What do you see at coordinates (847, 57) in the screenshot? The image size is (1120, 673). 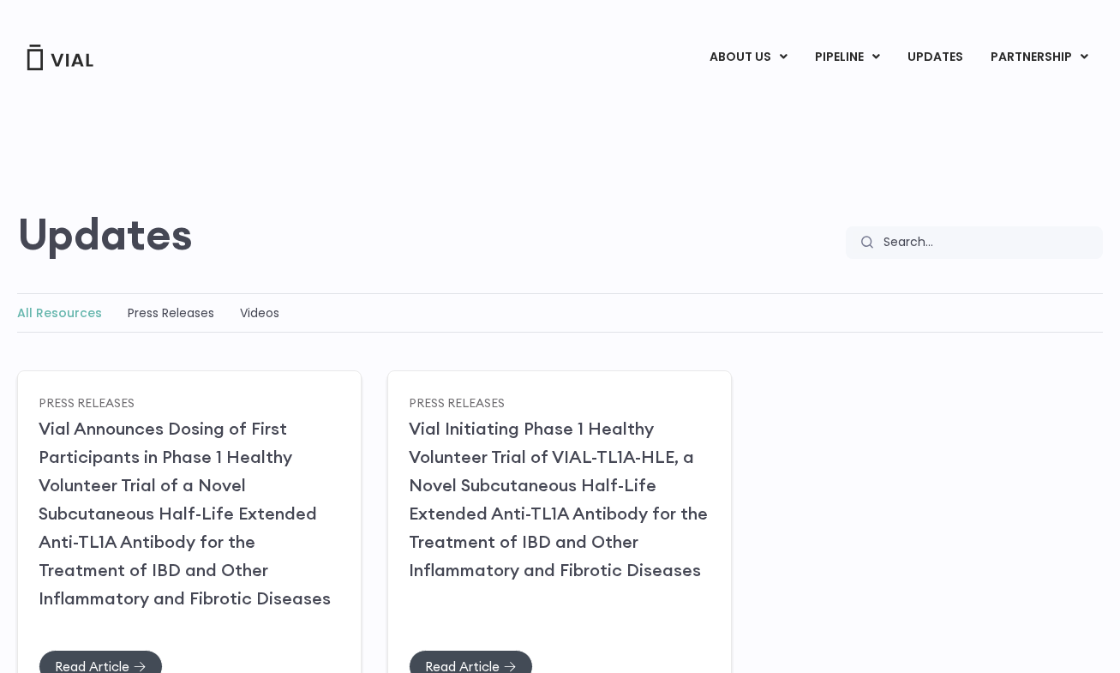 I see `a: PIPELINEMenu Toggle` at bounding box center [847, 57].